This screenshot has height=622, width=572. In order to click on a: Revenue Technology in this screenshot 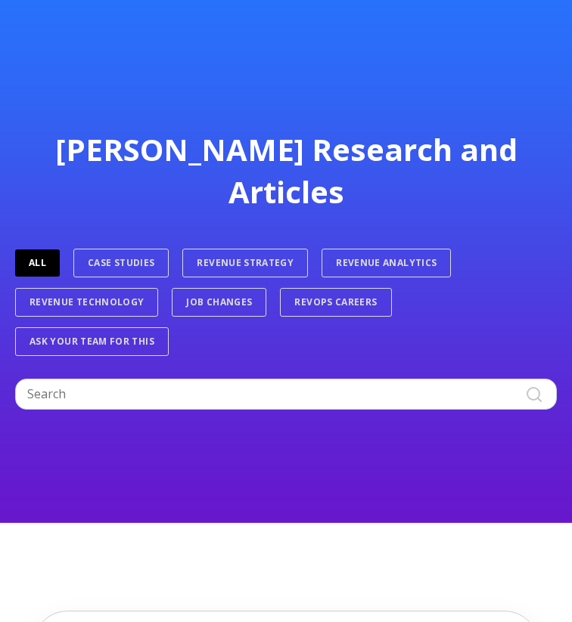, I will do `click(86, 302)`.